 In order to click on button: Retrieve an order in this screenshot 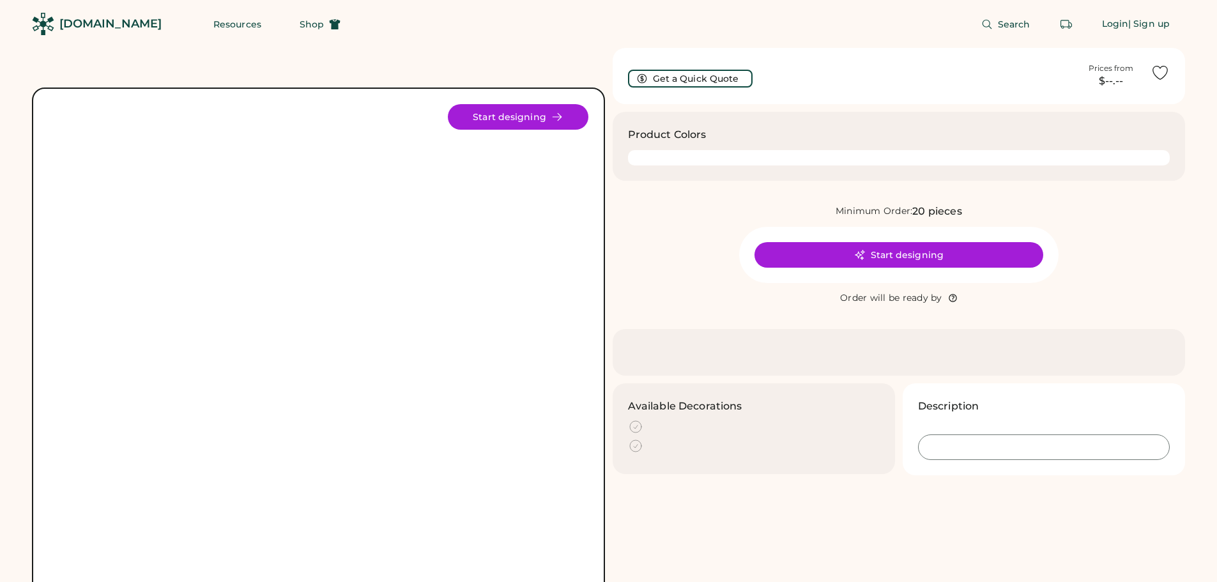, I will do `click(1066, 24)`.